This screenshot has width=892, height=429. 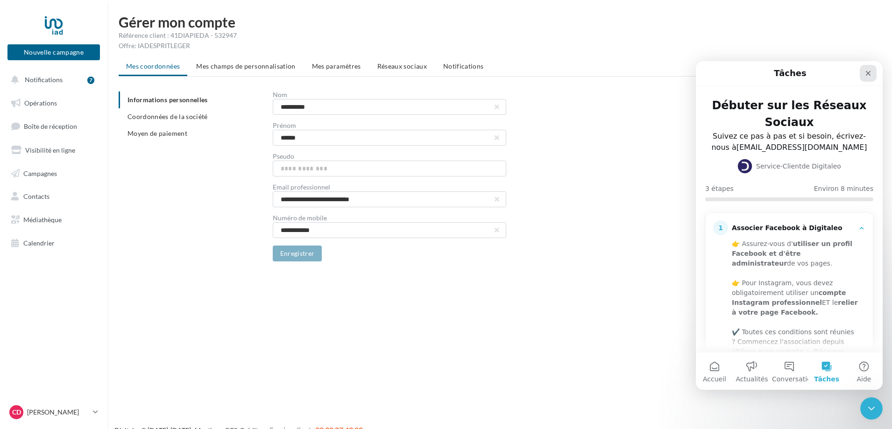 I want to click on span: Calendrier, so click(x=39, y=243).